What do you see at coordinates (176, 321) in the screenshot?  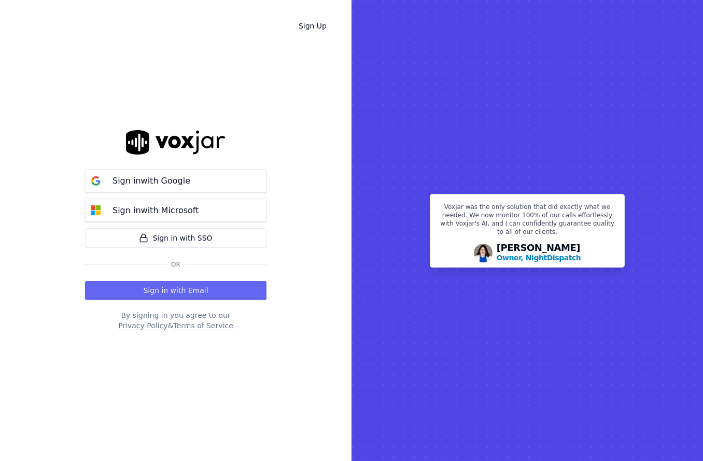 I see `div: By signing in you agree to our &` at bounding box center [176, 321].